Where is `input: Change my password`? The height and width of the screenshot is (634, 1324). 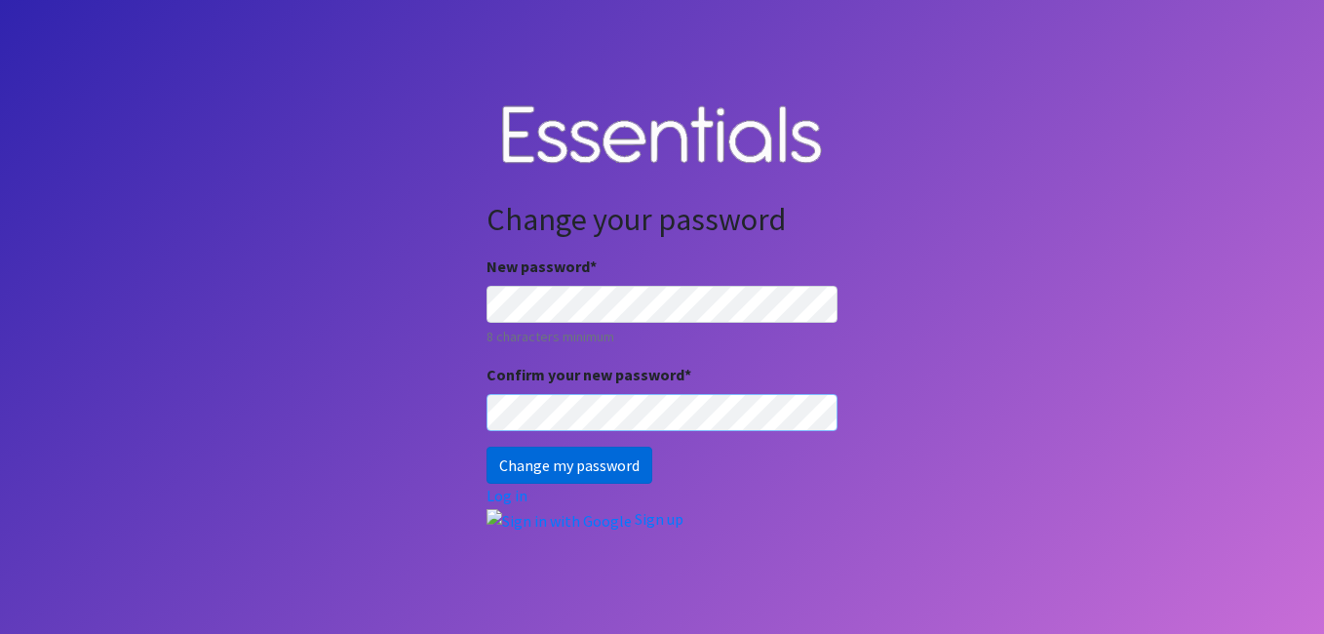 input: Change my password is located at coordinates (569, 465).